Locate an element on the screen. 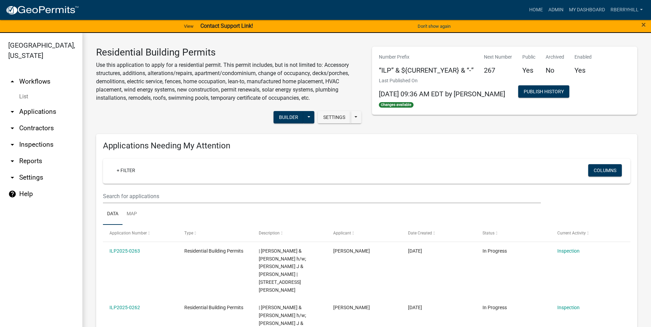 The width and height of the screenshot is (651, 327). datatable-header-cell: Current Activity is located at coordinates (588, 233).